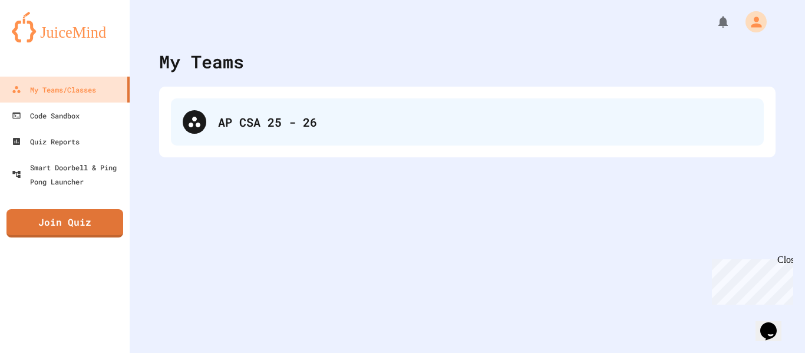 The height and width of the screenshot is (353, 805). I want to click on div: My Notifications, so click(714, 22).